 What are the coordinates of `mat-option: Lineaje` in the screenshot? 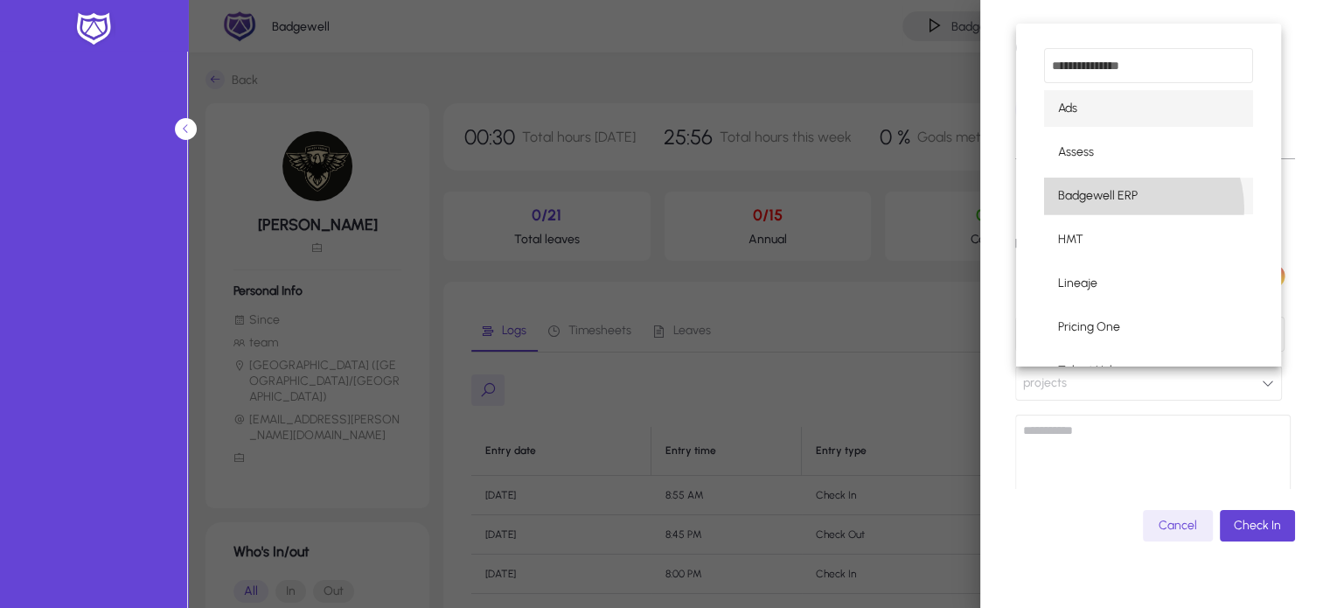 It's located at (1148, 283).